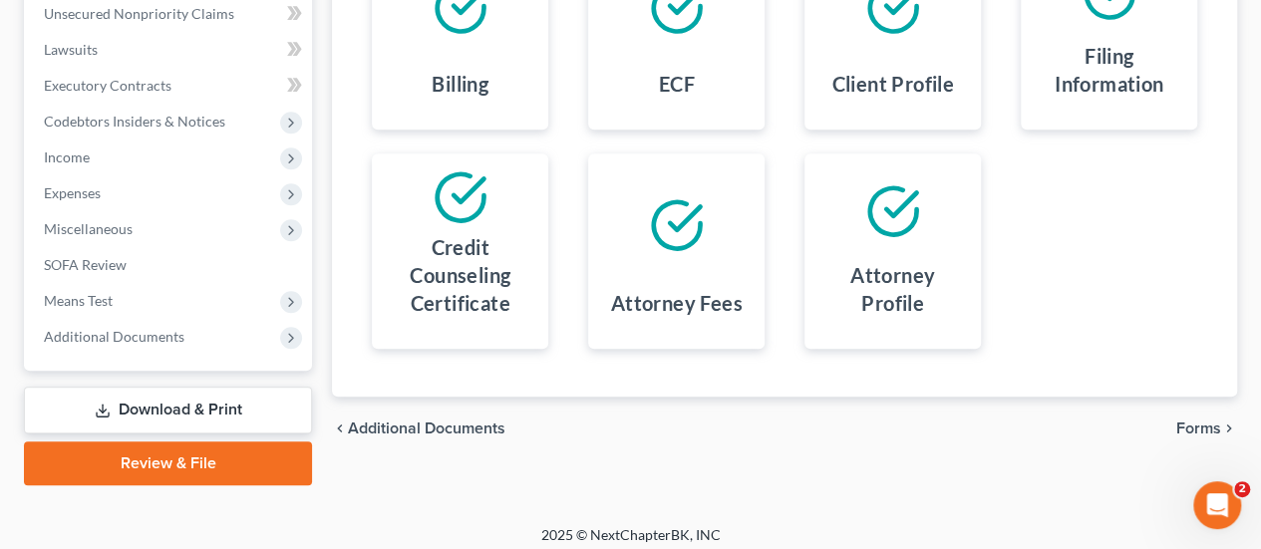 The height and width of the screenshot is (549, 1261). I want to click on a: Review & File, so click(167, 463).